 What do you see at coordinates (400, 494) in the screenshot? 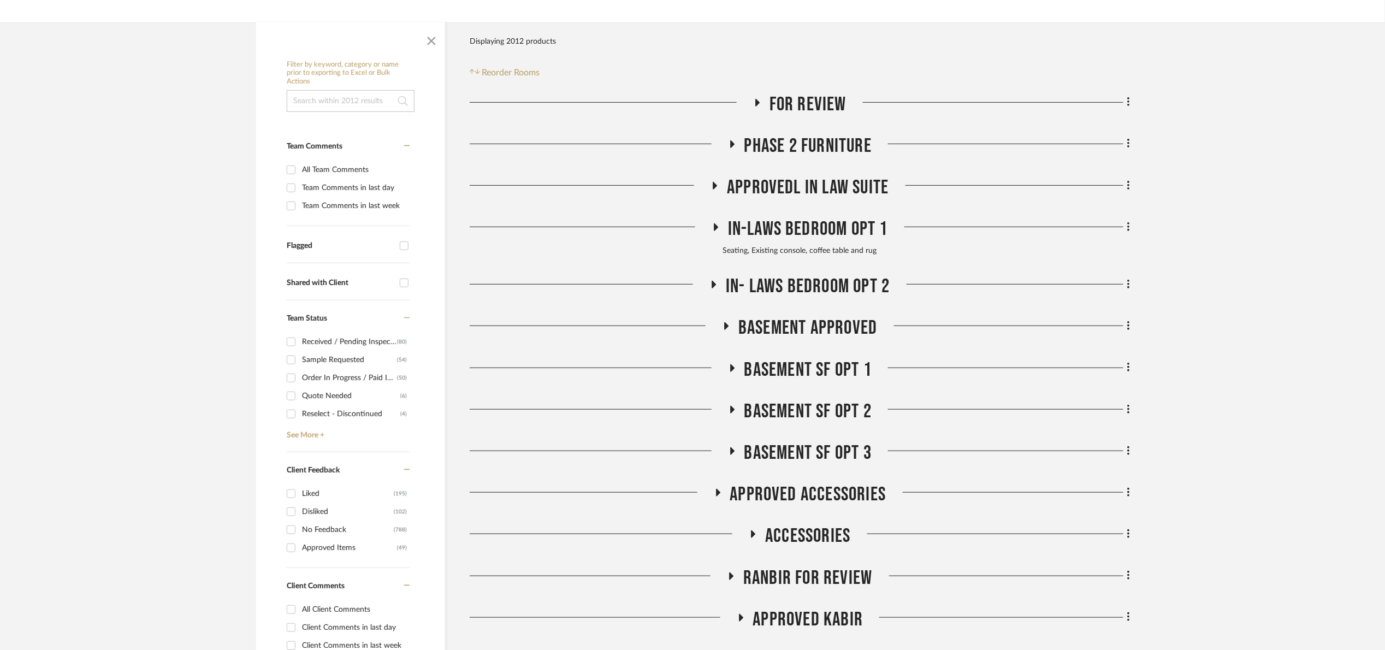
I see `div: (195)` at bounding box center [400, 494].